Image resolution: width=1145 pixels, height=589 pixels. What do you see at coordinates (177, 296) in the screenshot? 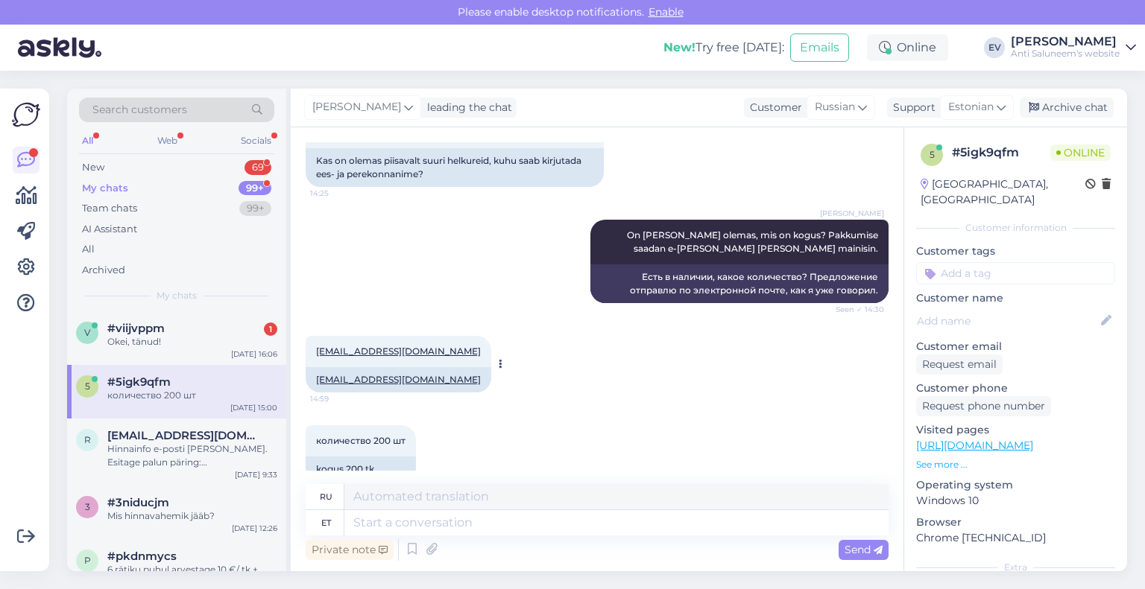
I see `span: My chats` at bounding box center [177, 296].